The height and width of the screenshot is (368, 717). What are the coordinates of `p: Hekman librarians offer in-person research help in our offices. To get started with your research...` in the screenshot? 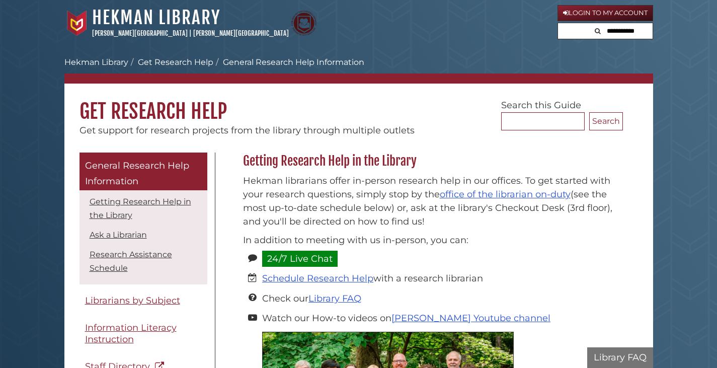 It's located at (430, 201).